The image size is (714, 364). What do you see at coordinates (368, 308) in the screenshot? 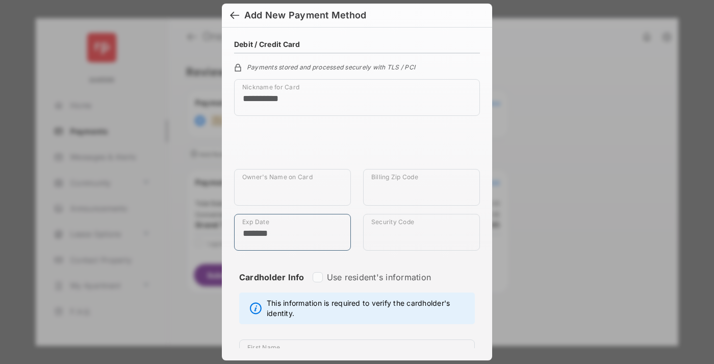
I see `span: This information is required to verify the cardholder's identity.` at bounding box center [368, 308].